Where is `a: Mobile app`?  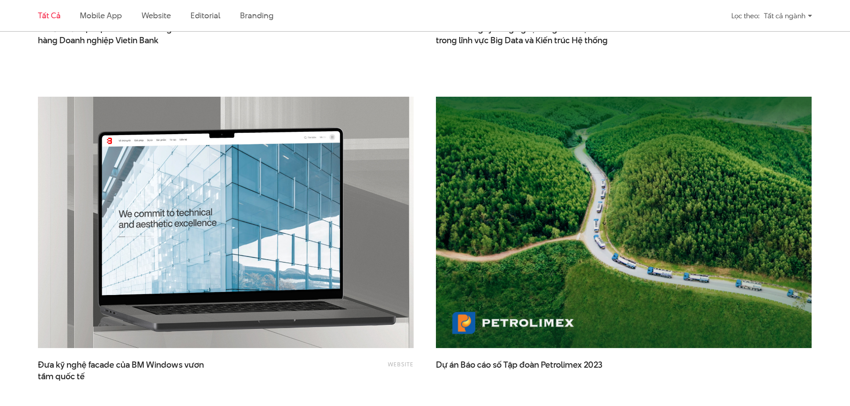
a: Mobile app is located at coordinates (100, 15).